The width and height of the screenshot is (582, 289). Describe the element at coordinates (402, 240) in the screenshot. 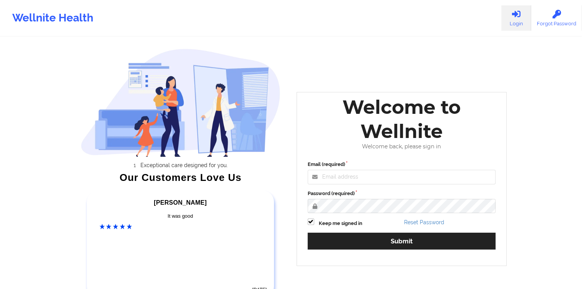

I see `button: Submit` at that location.